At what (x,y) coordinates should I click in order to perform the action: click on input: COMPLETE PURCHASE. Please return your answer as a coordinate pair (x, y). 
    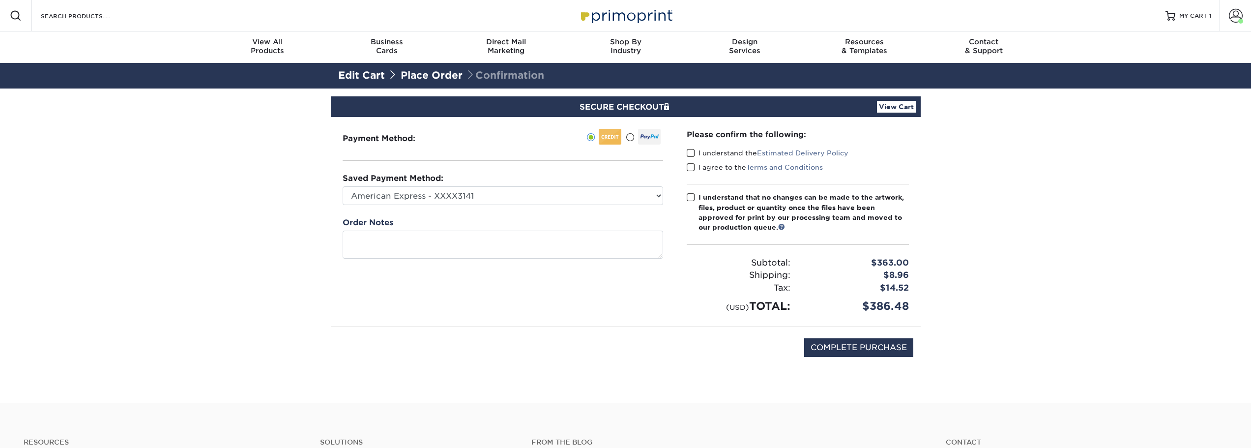
    Looking at the image, I should click on (859, 348).